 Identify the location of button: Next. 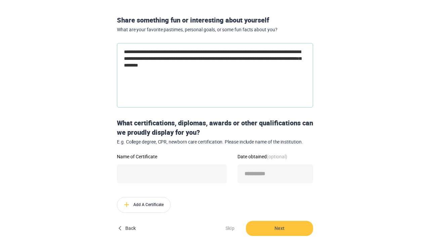
(279, 228).